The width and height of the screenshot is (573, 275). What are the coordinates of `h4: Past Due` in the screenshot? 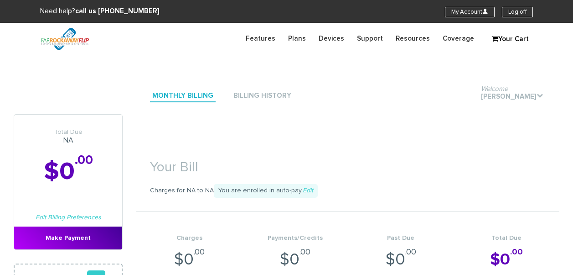 It's located at (401, 238).